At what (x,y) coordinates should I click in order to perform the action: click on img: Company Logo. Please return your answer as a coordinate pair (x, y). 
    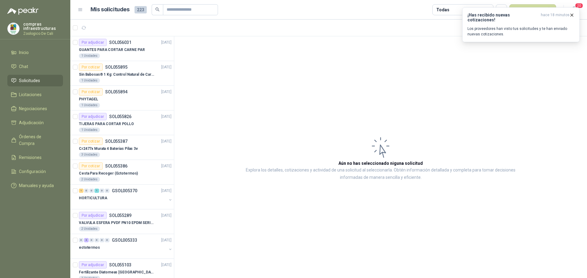
    Looking at the image, I should click on (13, 29).